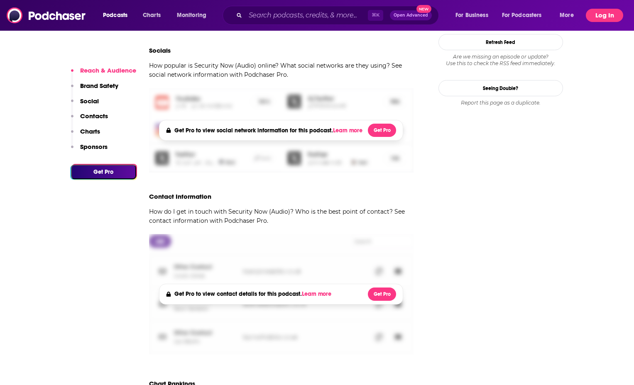  I want to click on p: Contacts, so click(94, 116).